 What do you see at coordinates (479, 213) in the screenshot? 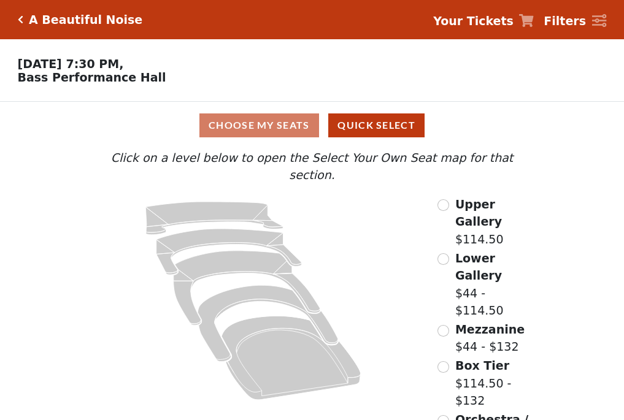
I see `span: Upper Gallery` at bounding box center [479, 213].